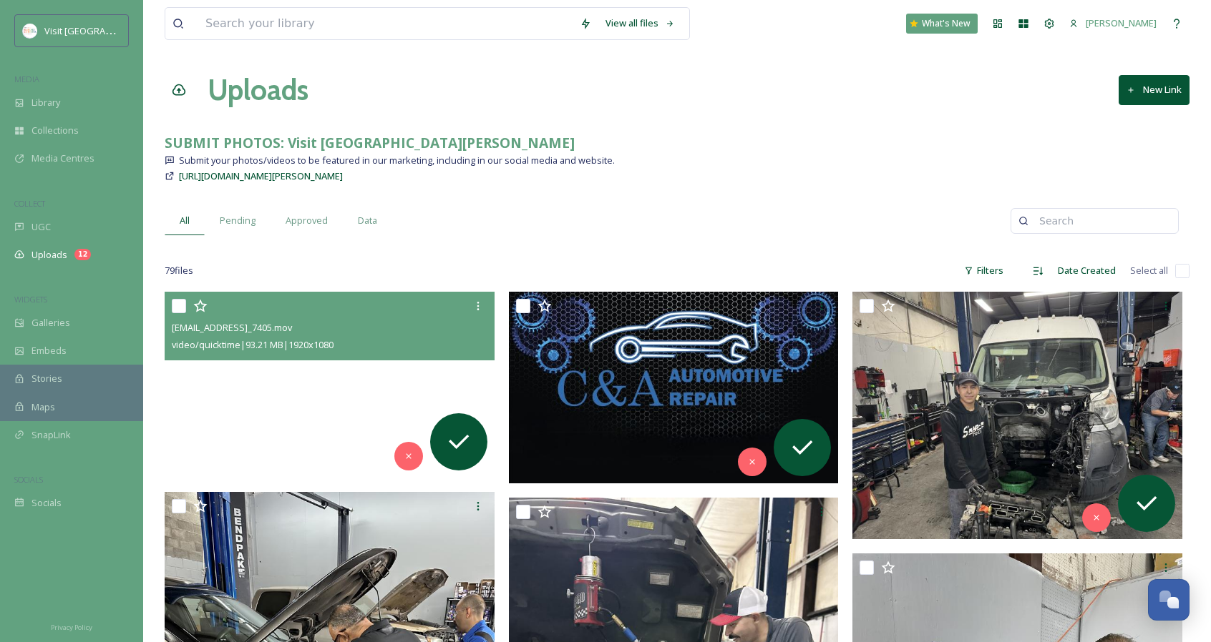 The image size is (1211, 642). I want to click on span: UGC, so click(41, 227).